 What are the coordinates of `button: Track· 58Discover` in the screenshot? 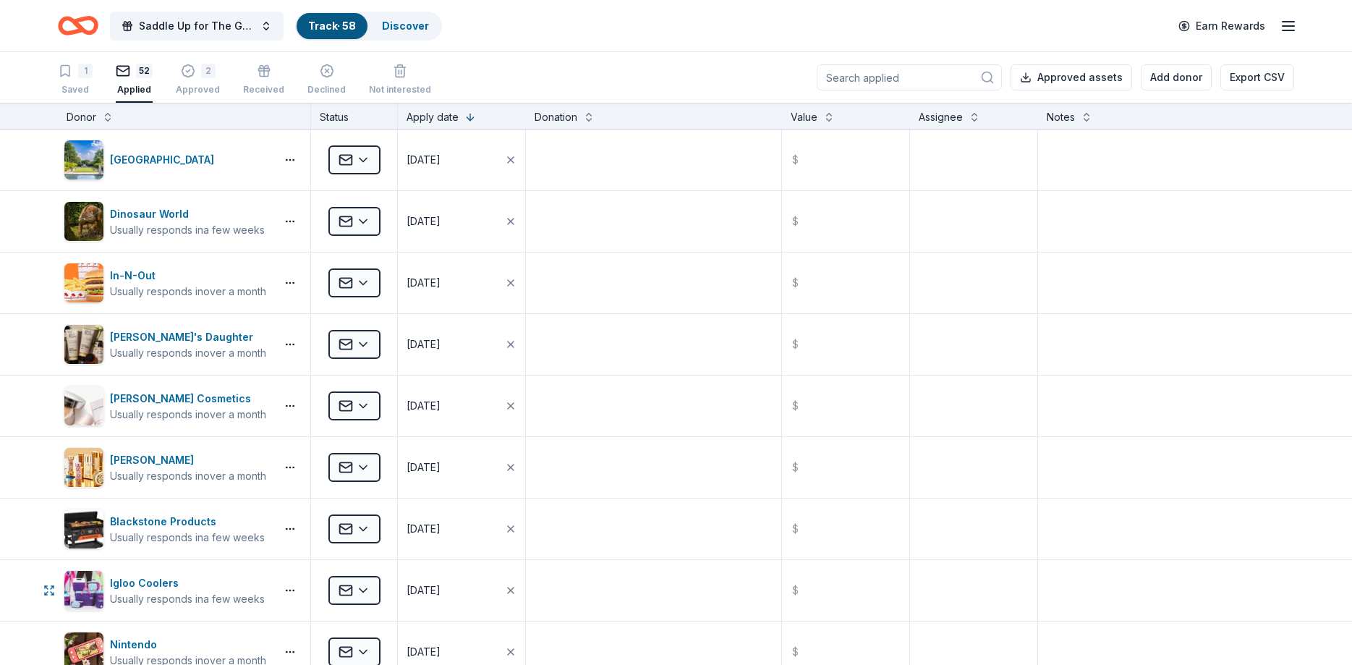 It's located at (368, 26).